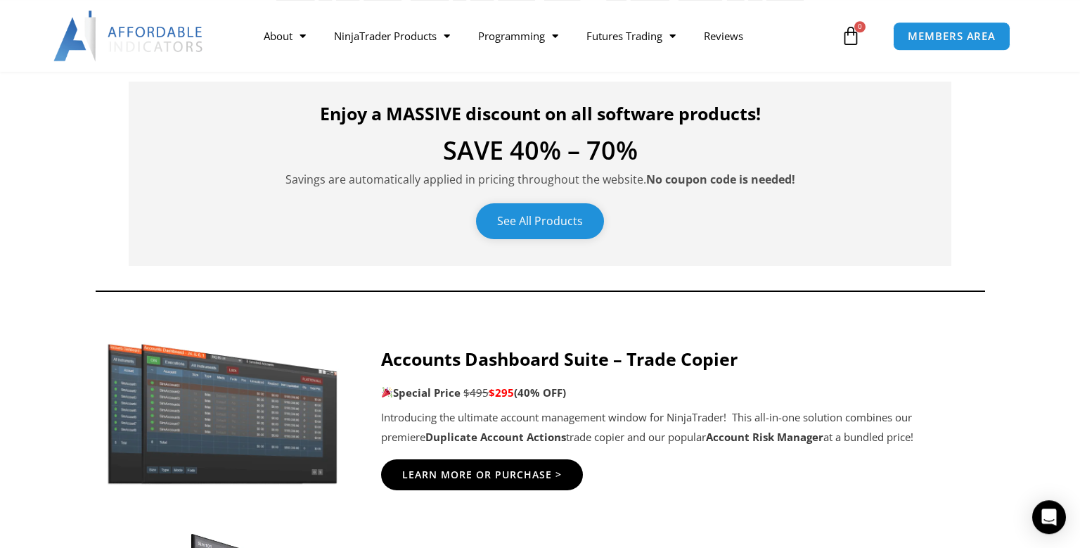 This screenshot has width=1080, height=548. Describe the element at coordinates (540, 150) in the screenshot. I see `h4: SAVE 40% – 70%` at that location.